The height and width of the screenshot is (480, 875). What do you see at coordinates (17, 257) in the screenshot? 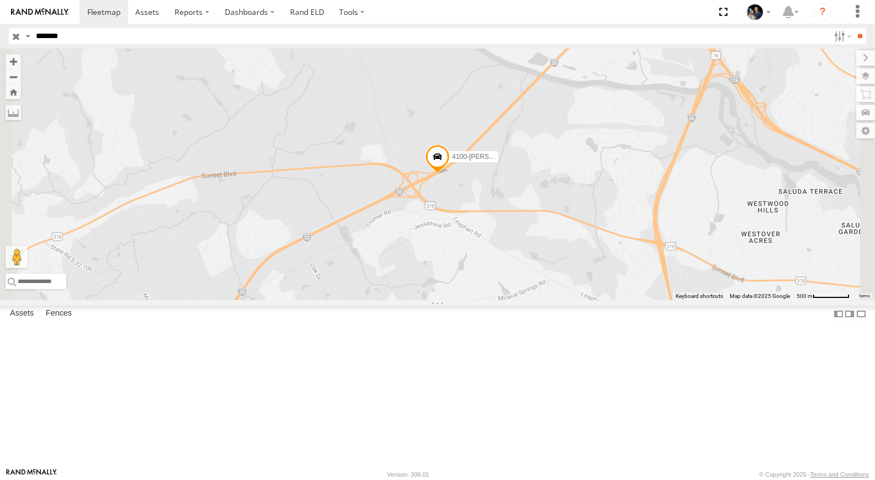
I see `button: Drag Pegman onto the map to open Street View` at bounding box center [17, 257].